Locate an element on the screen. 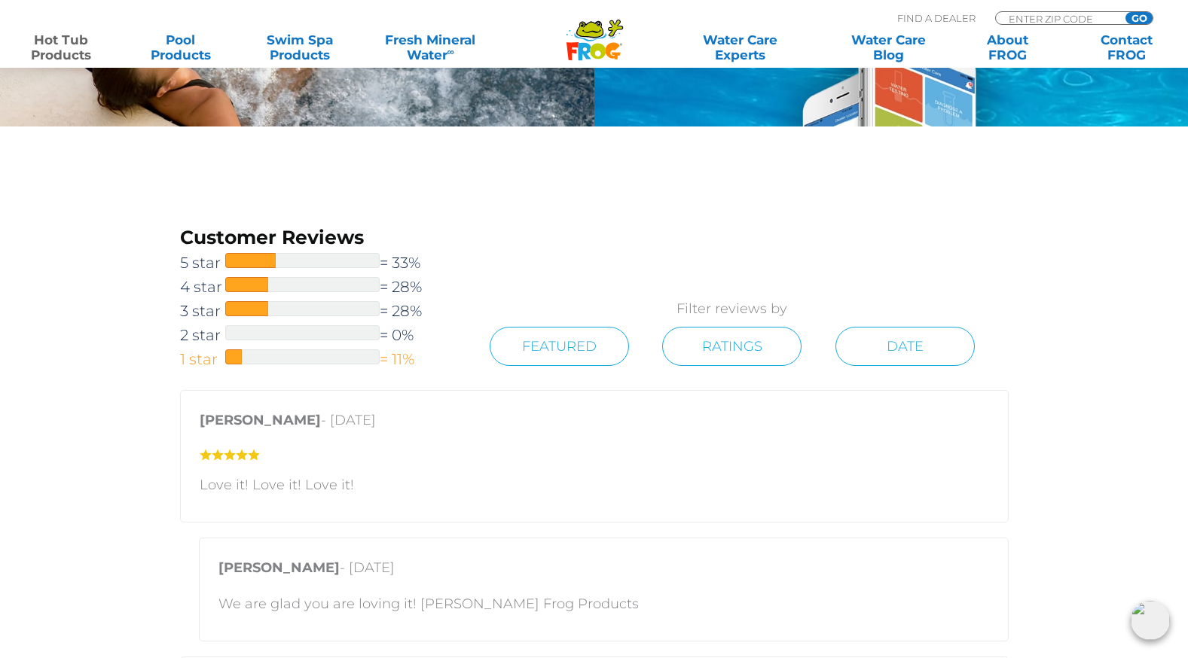  p: Find A Dealer is located at coordinates (936, 18).